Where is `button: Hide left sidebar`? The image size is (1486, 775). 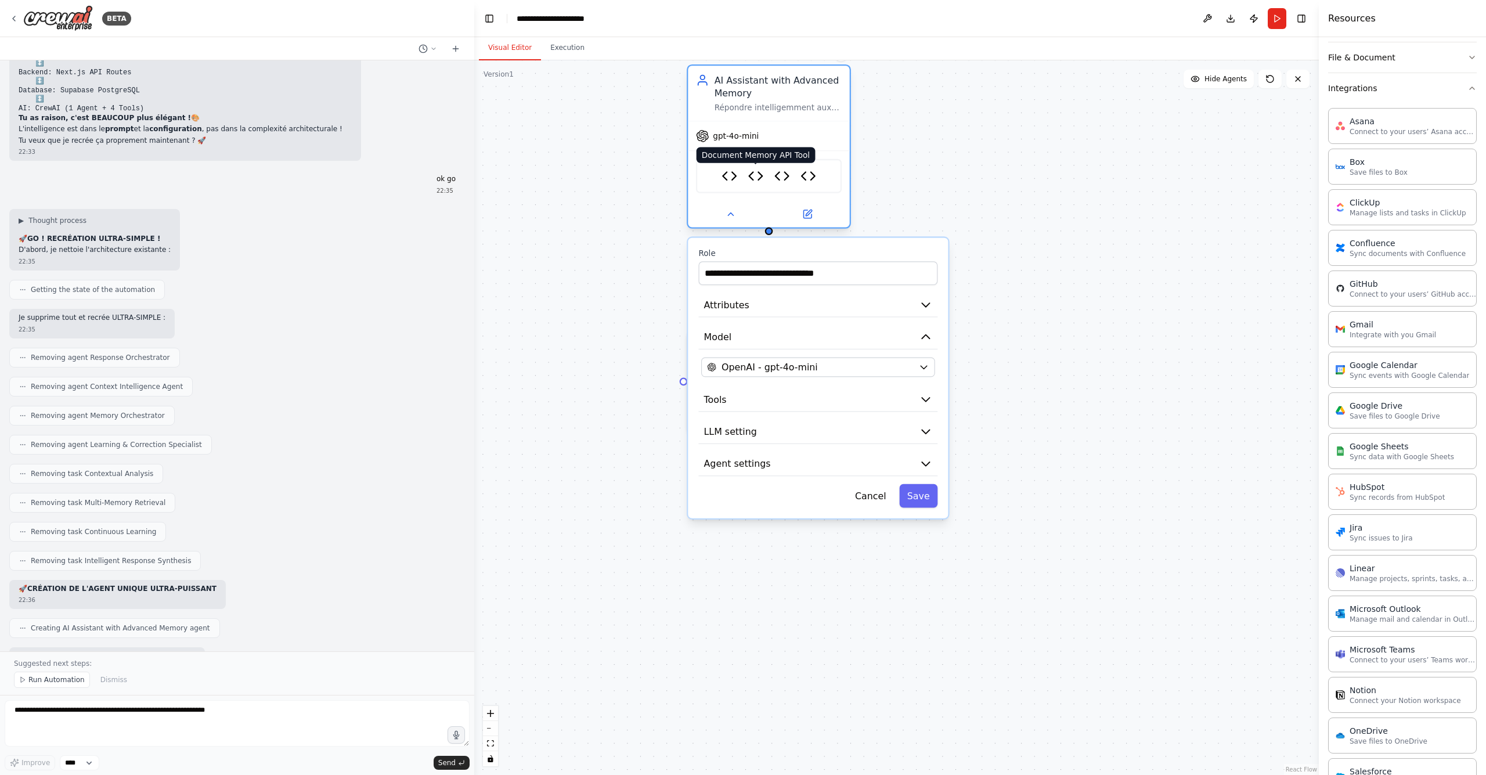 button: Hide left sidebar is located at coordinates (489, 19).